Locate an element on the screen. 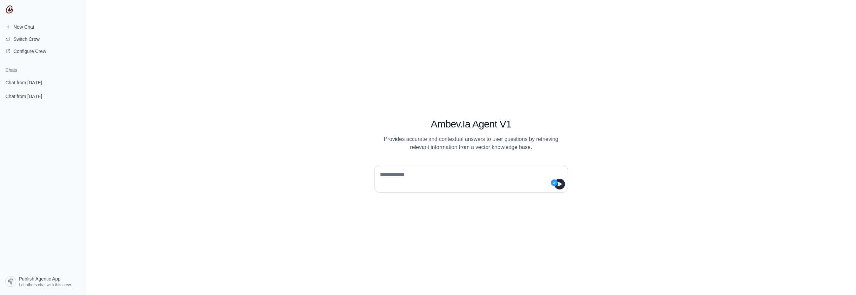 This screenshot has width=856, height=295. span: Switch Crew is located at coordinates (27, 39).